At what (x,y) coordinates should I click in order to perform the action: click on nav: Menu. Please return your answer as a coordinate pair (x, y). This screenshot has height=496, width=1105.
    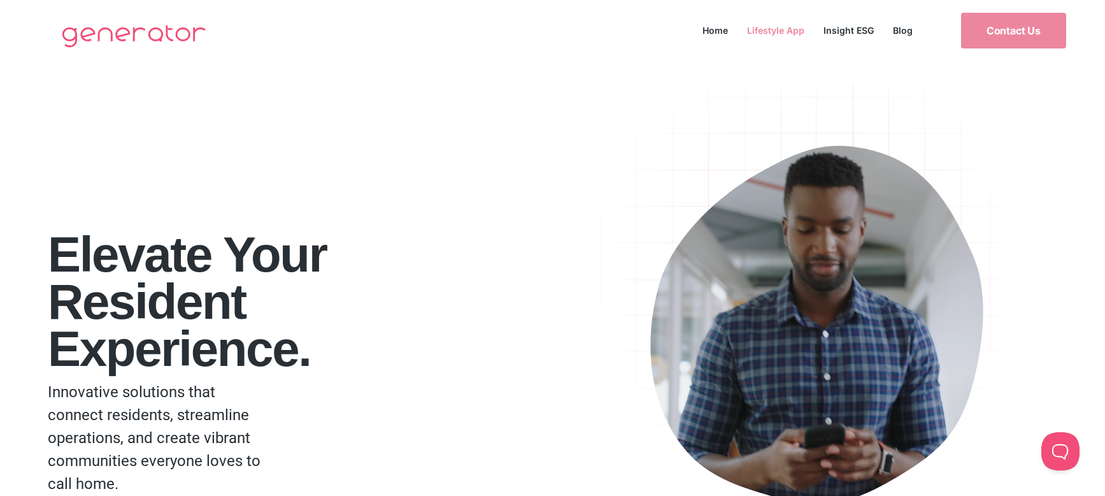
    Looking at the image, I should click on (808, 30).